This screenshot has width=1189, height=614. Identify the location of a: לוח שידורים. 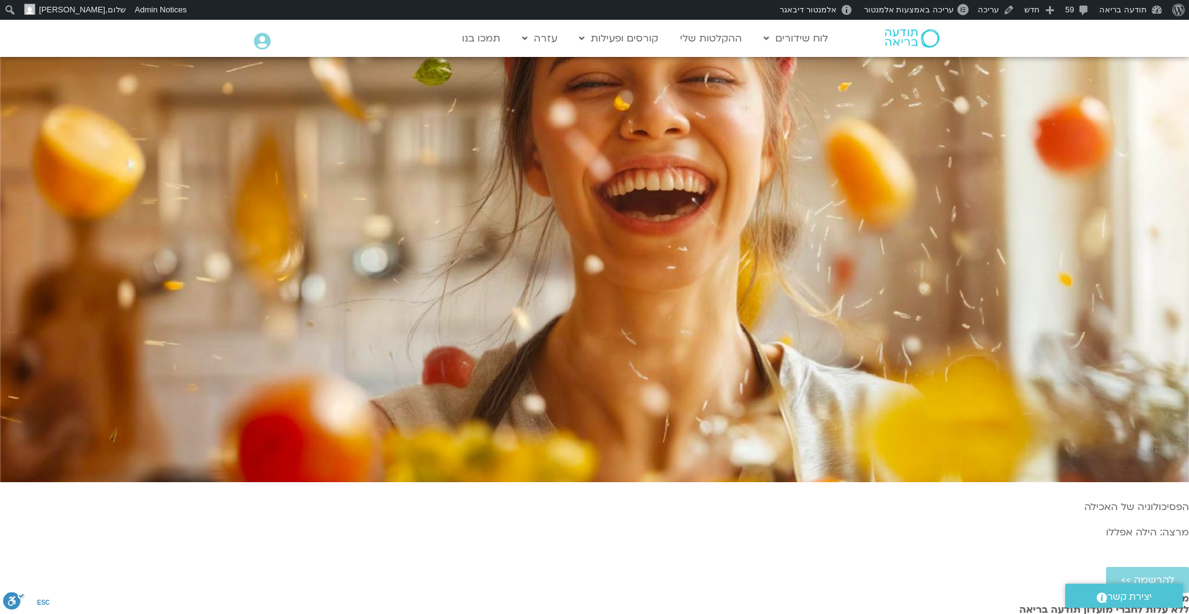
(796, 38).